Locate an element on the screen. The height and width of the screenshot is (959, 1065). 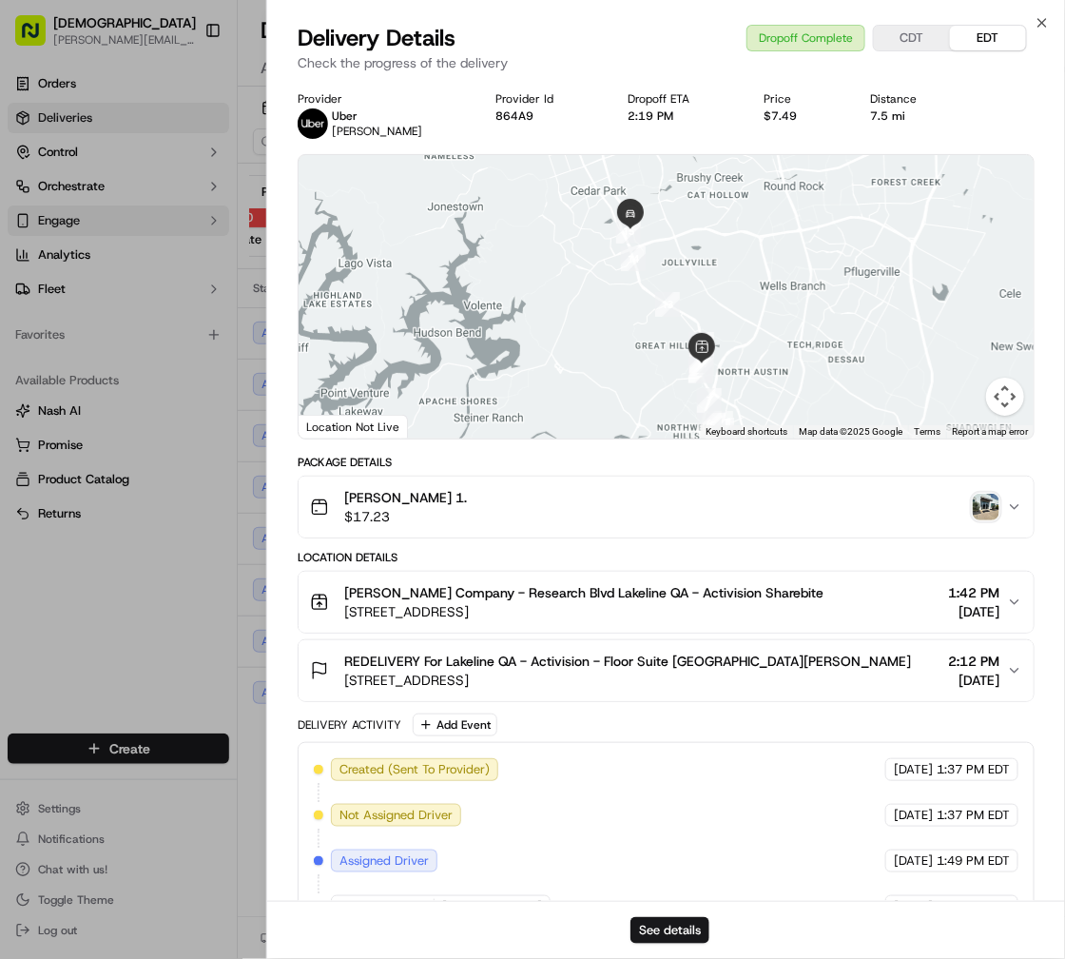
div: 15 is located at coordinates (629, 231).